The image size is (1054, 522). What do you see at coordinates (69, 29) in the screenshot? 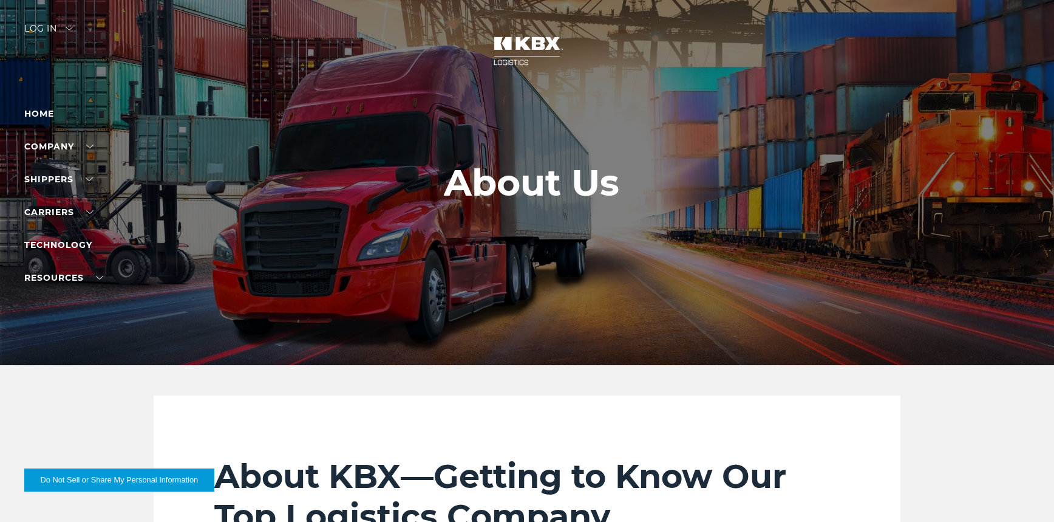
I see `img: arrow` at bounding box center [69, 29].